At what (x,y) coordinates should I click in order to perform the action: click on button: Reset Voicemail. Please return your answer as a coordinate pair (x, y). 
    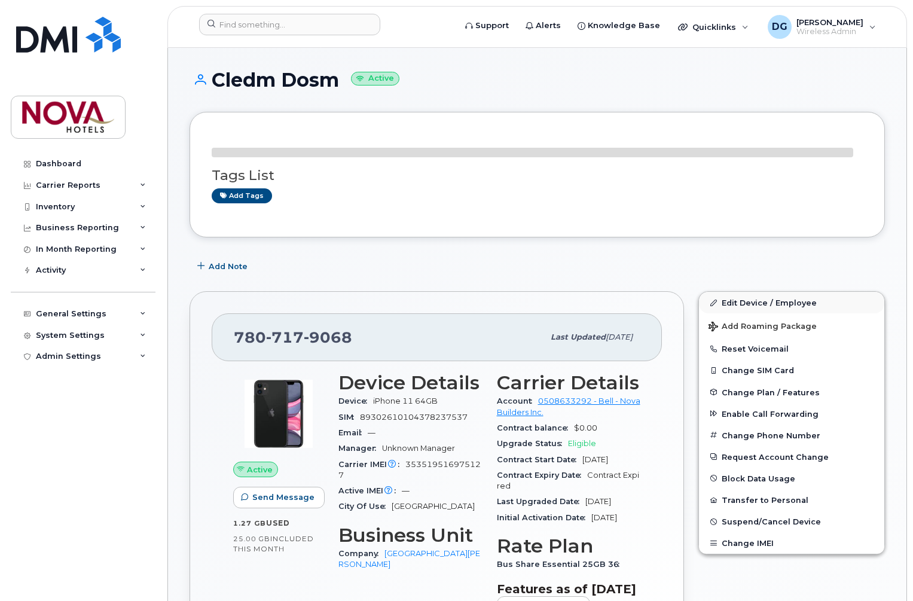
    Looking at the image, I should click on (792, 349).